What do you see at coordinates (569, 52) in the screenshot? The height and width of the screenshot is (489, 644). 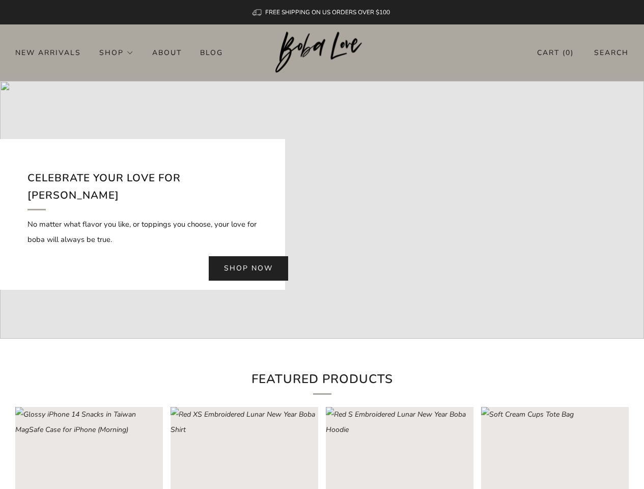 I see `items-count: 0` at bounding box center [569, 52].